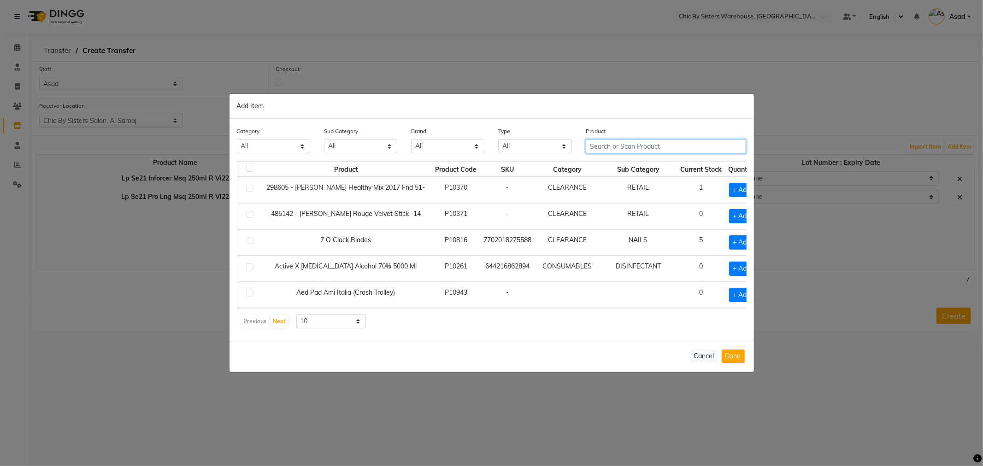 The image size is (983, 466). Describe the element at coordinates (280, 322) in the screenshot. I see `button: Next` at that location.